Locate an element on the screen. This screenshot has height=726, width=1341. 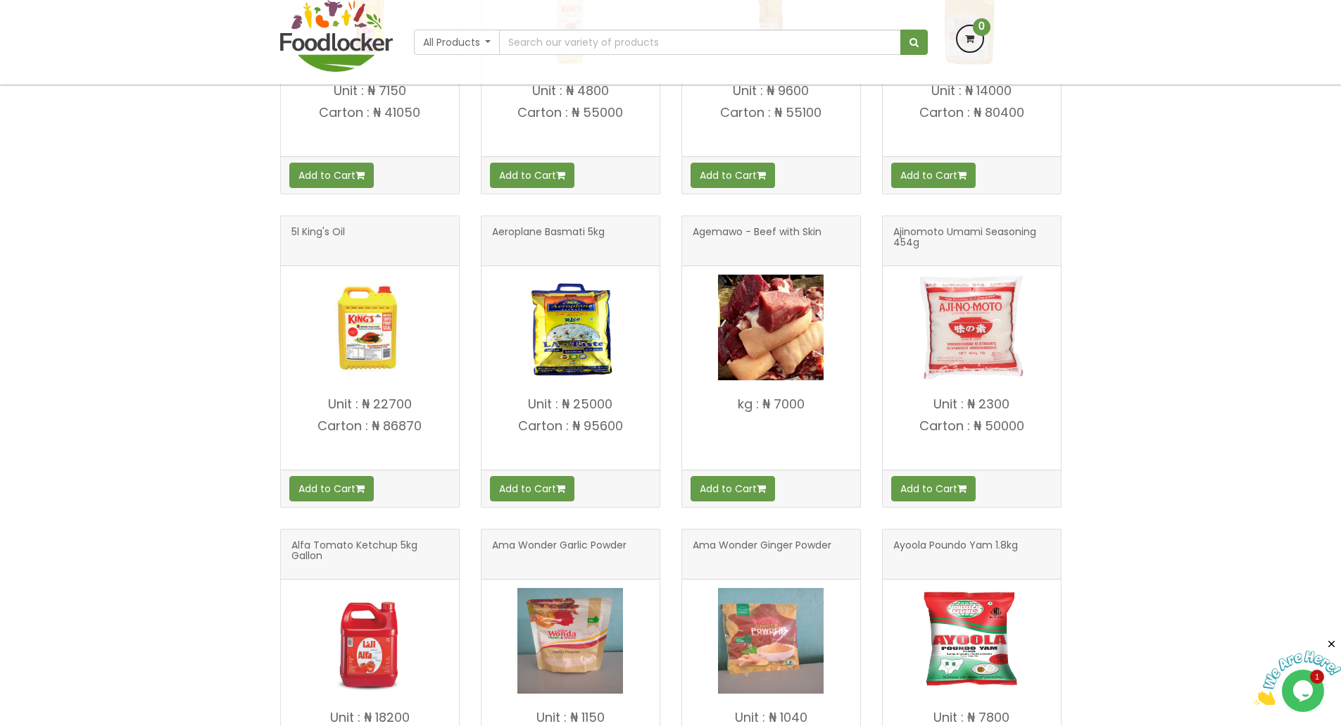
span: 5l King's Oil is located at coordinates (318, 241).